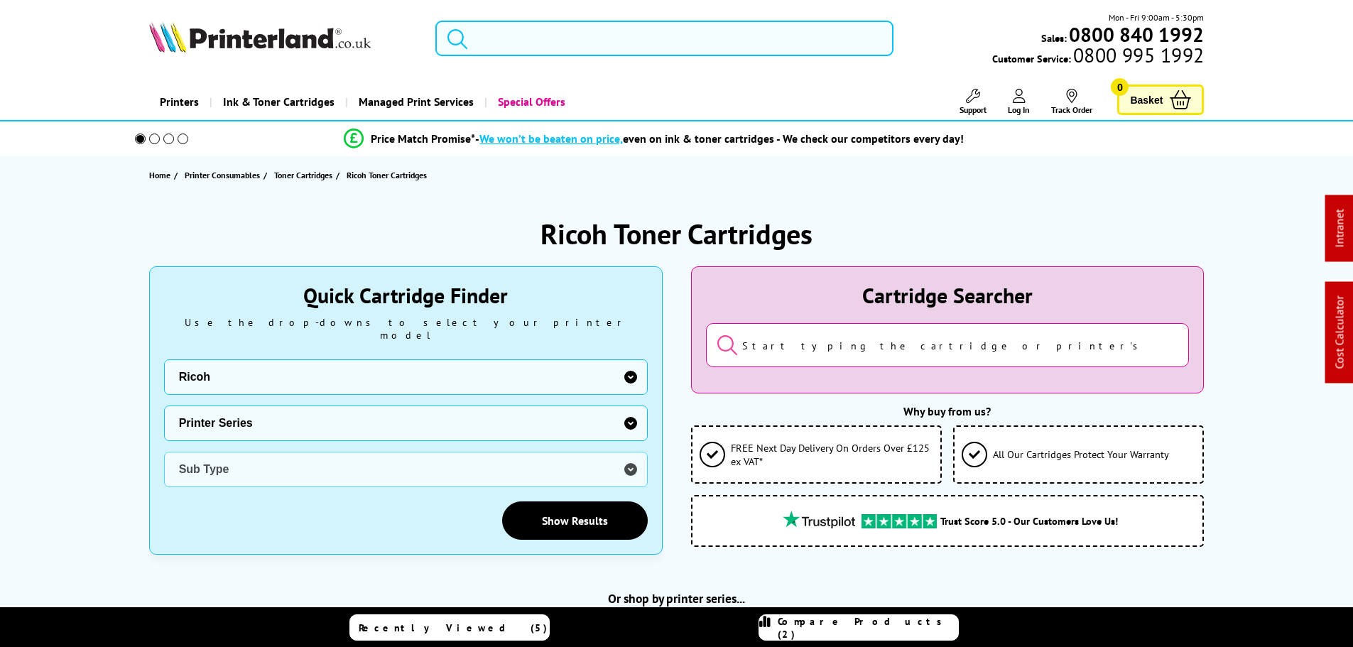  Describe the element at coordinates (947, 295) in the screenshot. I see `div: Cartridge Searcher` at that location.